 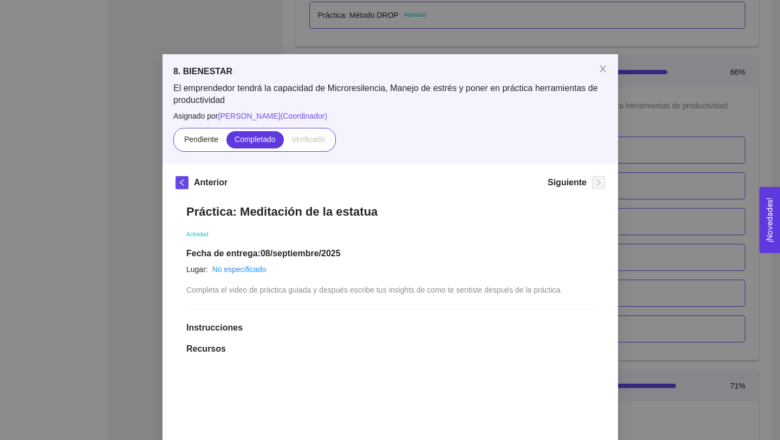 What do you see at coordinates (197, 234) in the screenshot?
I see `span: Actividad` at bounding box center [197, 234].